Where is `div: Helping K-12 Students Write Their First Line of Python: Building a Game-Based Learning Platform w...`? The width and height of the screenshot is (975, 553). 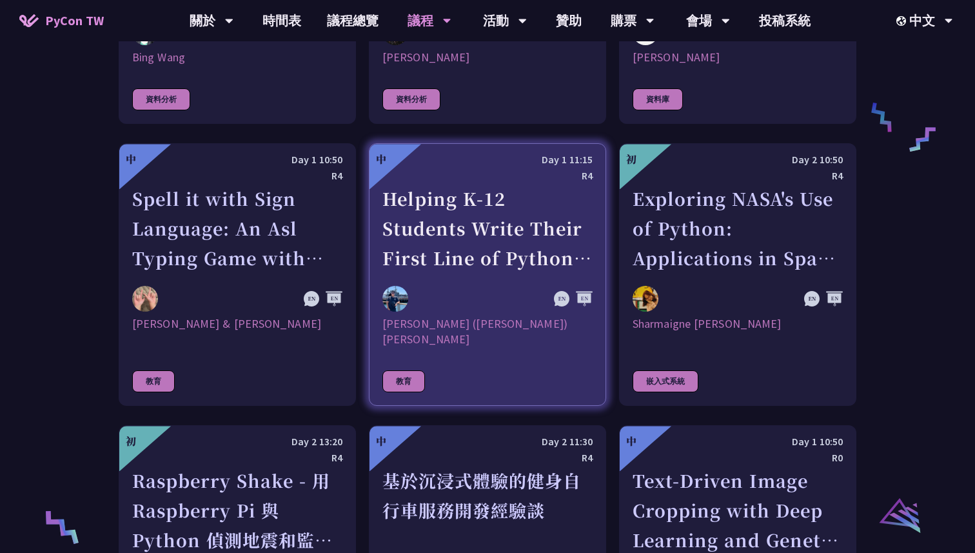
div: Helping K-12 Students Write Their First Line of Python: Building a Game-Based Learning Platform w... is located at coordinates (488, 228).